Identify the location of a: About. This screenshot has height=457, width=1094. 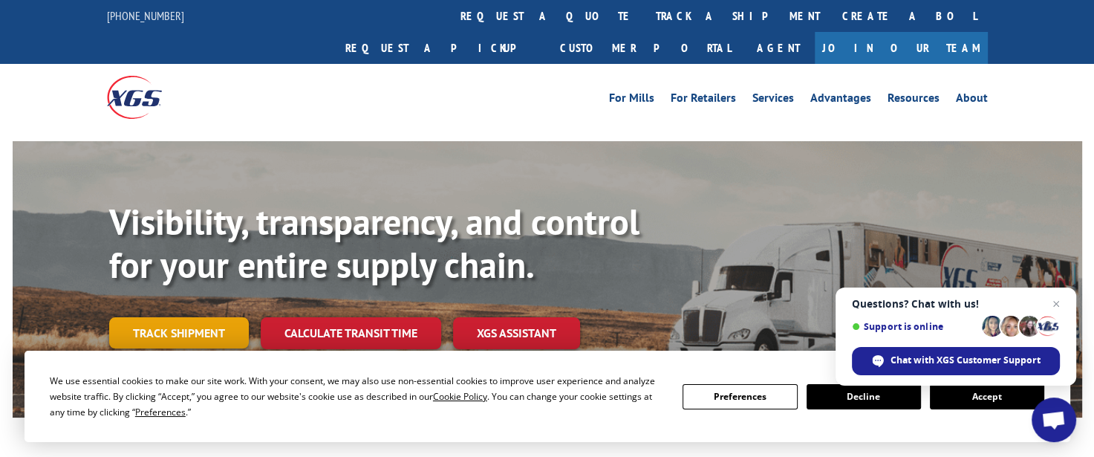
(971, 100).